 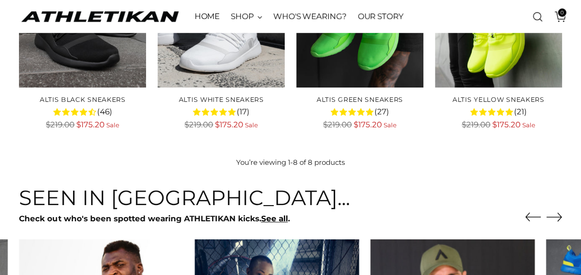 I want to click on span: (27), so click(x=382, y=111).